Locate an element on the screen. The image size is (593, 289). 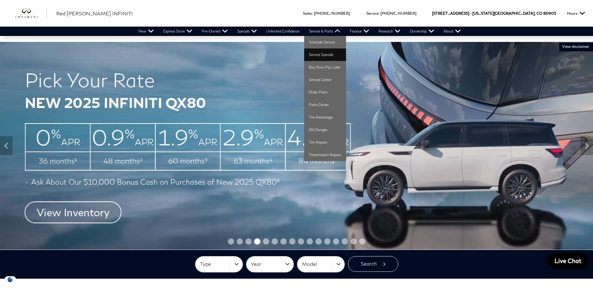
span: Go to slide 8 is located at coordinates (292, 241).